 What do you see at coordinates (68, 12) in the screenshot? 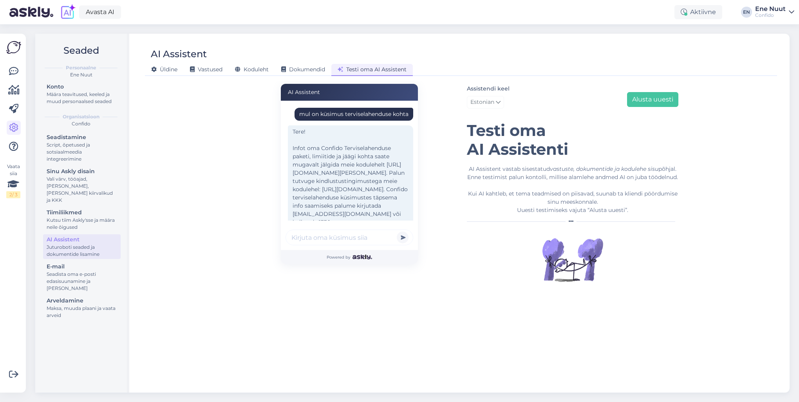
I see `img: explore-ai` at bounding box center [68, 12].